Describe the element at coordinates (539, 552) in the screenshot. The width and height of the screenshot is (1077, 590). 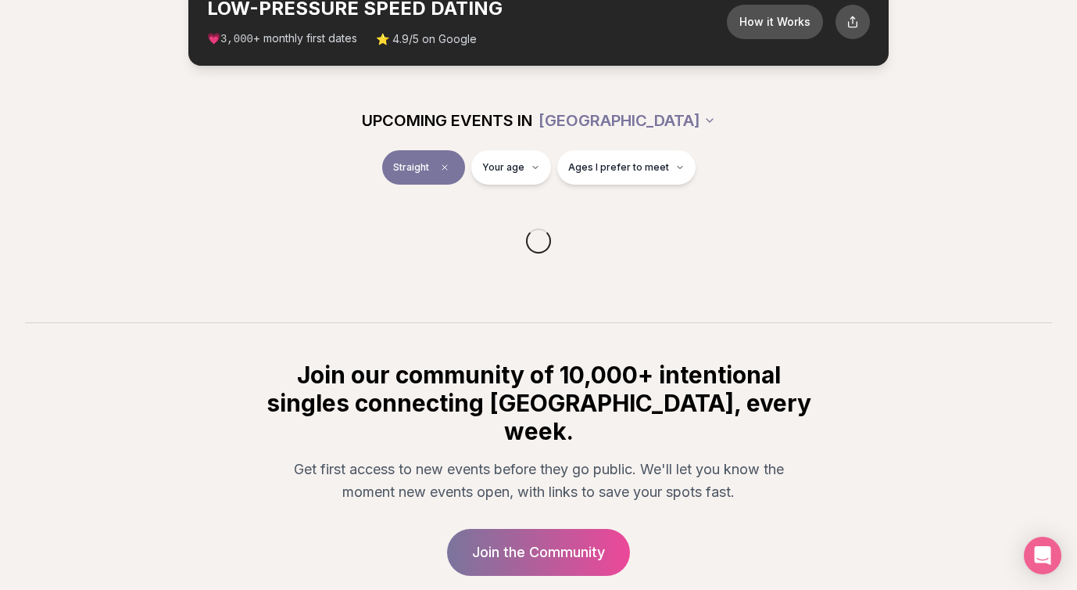
I see `a: Join the Community` at that location.